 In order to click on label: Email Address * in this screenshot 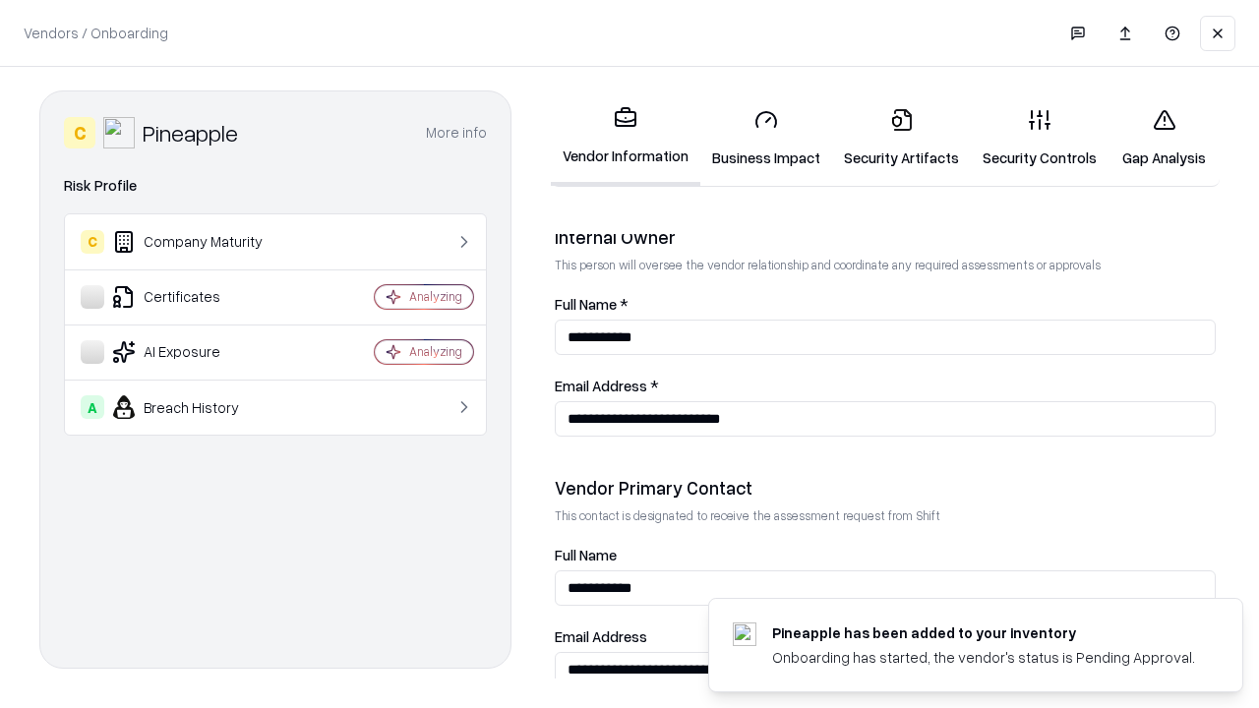, I will do `click(885, 386)`.